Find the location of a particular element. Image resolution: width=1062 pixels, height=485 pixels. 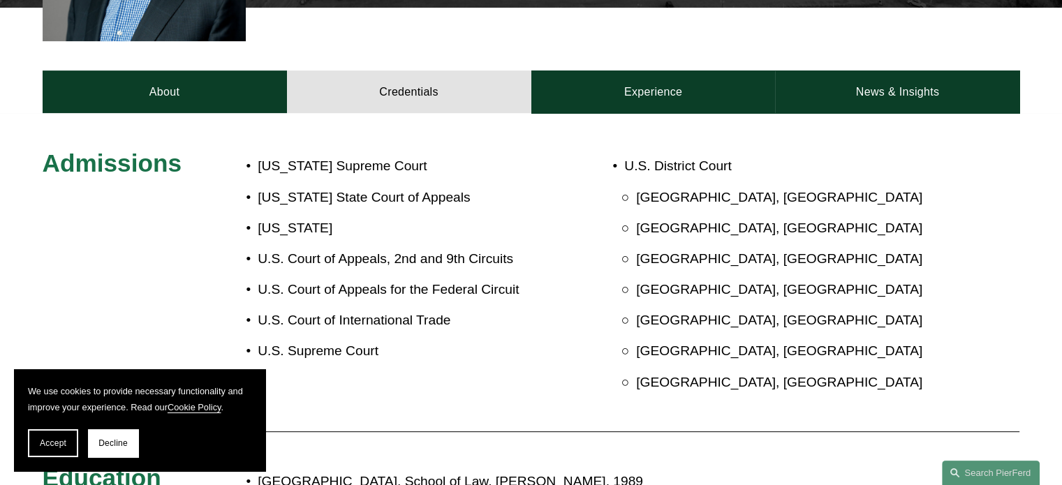

span: Admissions is located at coordinates (112, 163).